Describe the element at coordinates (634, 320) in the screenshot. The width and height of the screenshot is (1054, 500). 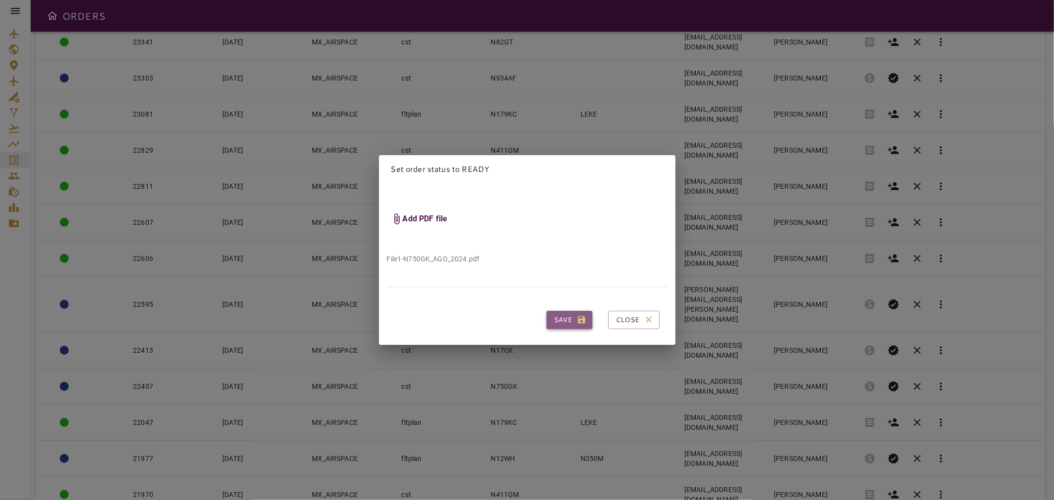
I see `button: Close` at that location.